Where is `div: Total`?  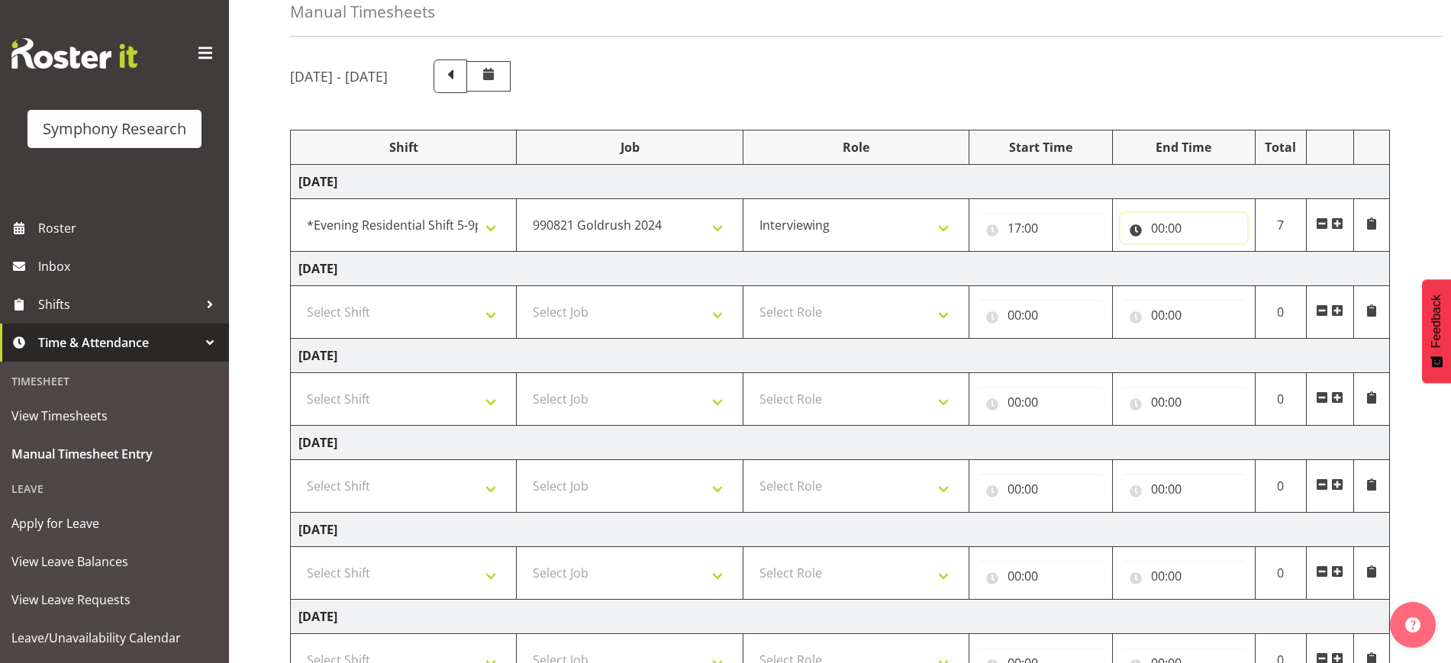 div: Total is located at coordinates (1281, 147).